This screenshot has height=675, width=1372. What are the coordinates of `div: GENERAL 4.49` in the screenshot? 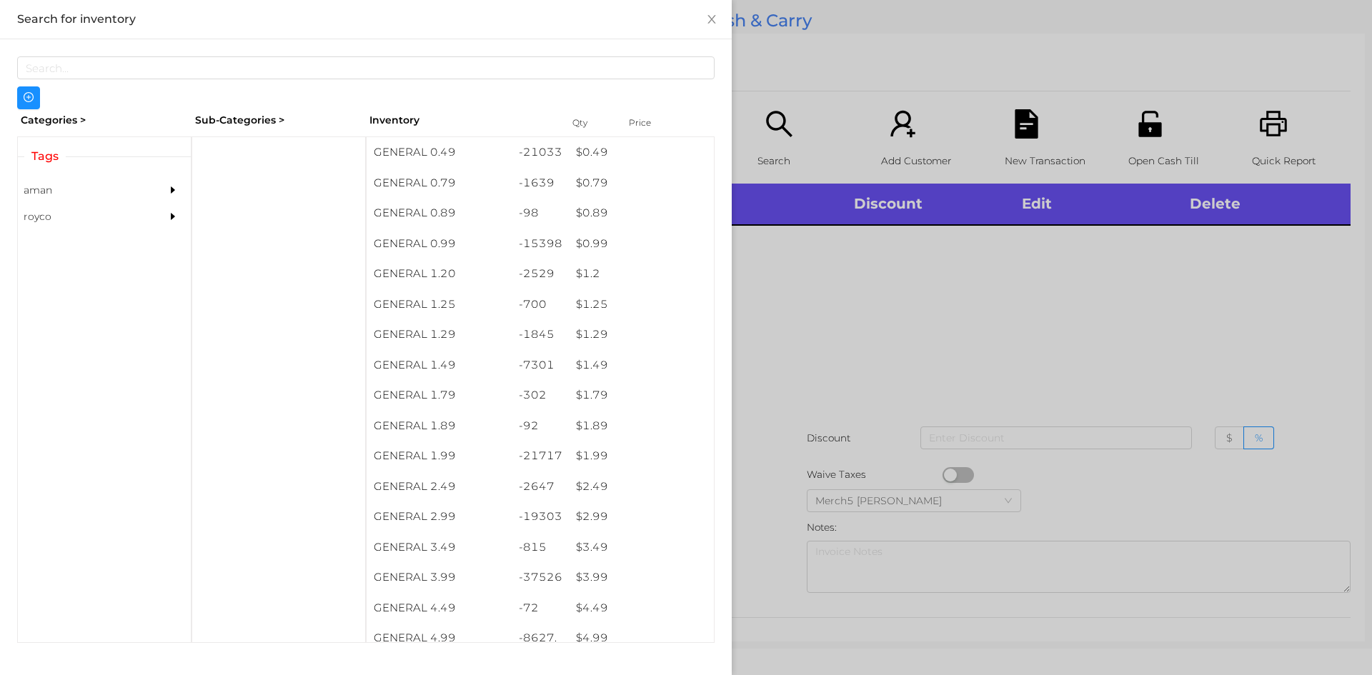 It's located at (439, 608).